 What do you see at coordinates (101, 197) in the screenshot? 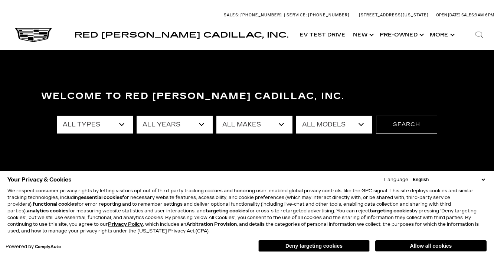
I see `strong: essential cookies` at bounding box center [101, 197].